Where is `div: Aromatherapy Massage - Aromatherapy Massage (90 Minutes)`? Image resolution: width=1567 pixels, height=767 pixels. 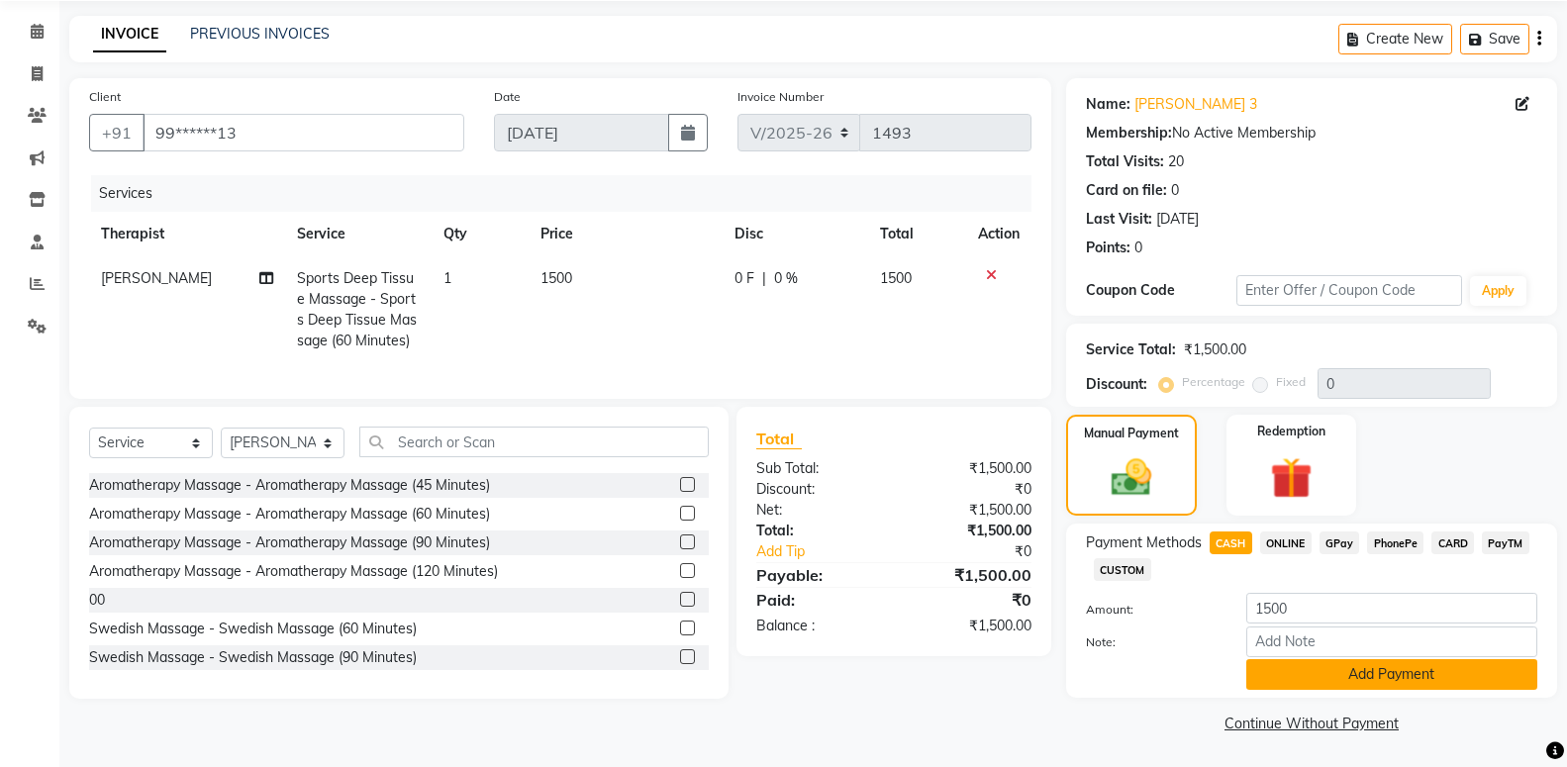 div: Aromatherapy Massage - Aromatherapy Massage (90 Minutes) is located at coordinates (289, 543).